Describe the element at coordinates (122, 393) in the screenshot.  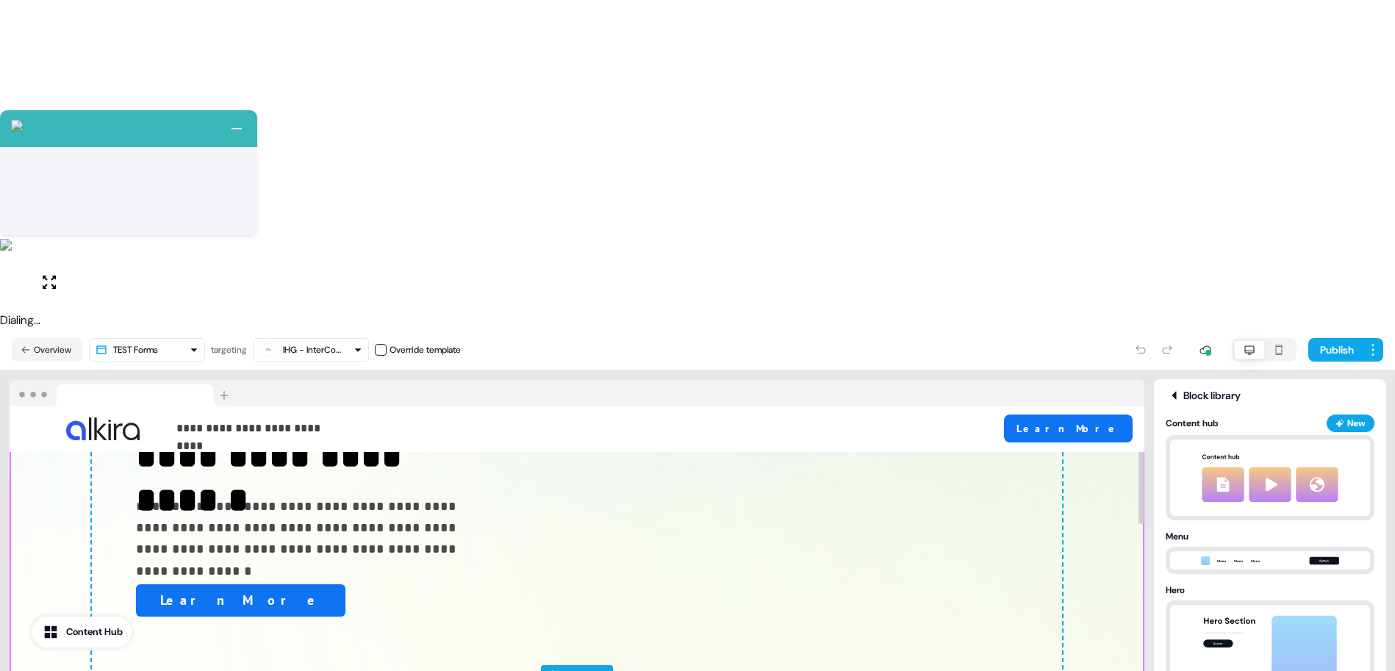
I see `img: Browser topbar` at that location.